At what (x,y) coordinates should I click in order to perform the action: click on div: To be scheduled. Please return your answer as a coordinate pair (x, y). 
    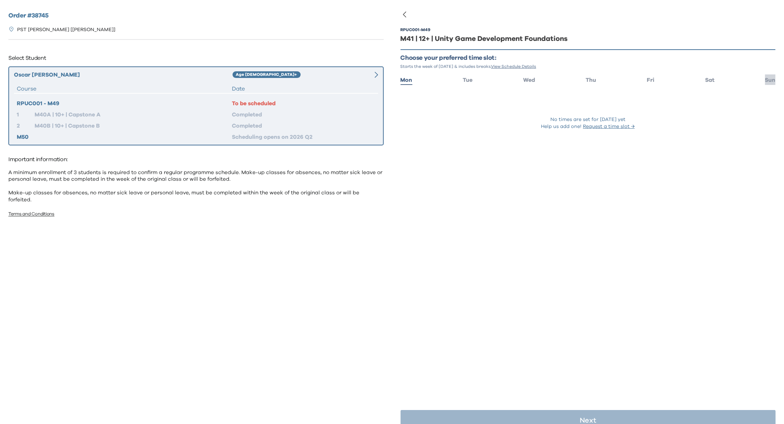
    Looking at the image, I should click on (304, 103).